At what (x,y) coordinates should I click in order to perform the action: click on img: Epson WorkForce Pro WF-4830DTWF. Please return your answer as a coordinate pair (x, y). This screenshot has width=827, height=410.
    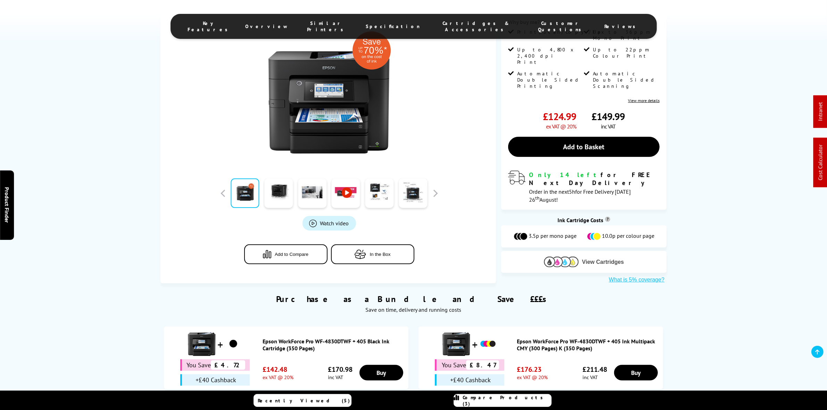
    Looking at the image, I should click on (329, 94).